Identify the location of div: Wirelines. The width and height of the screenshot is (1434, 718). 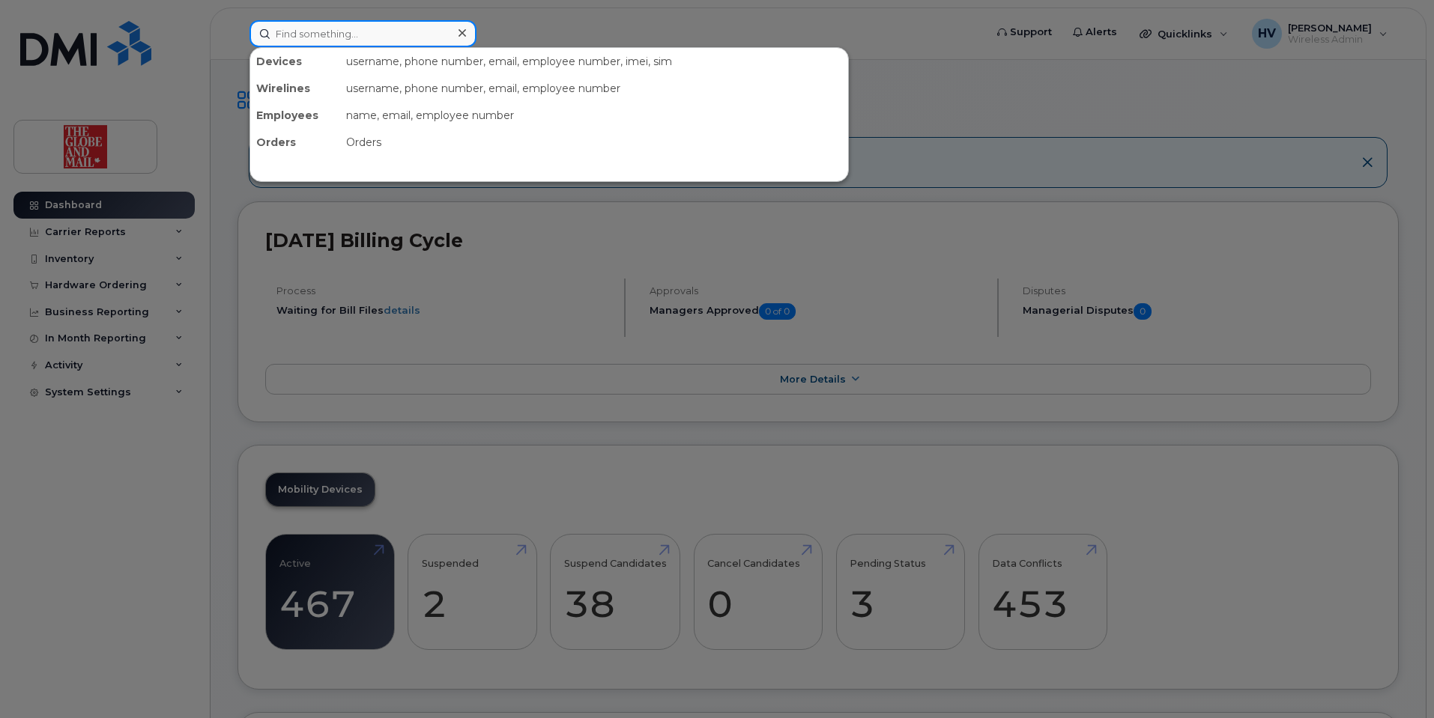
(295, 88).